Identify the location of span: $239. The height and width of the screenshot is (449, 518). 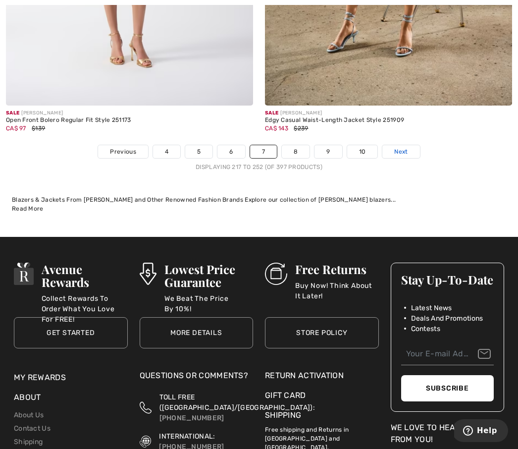
(301, 128).